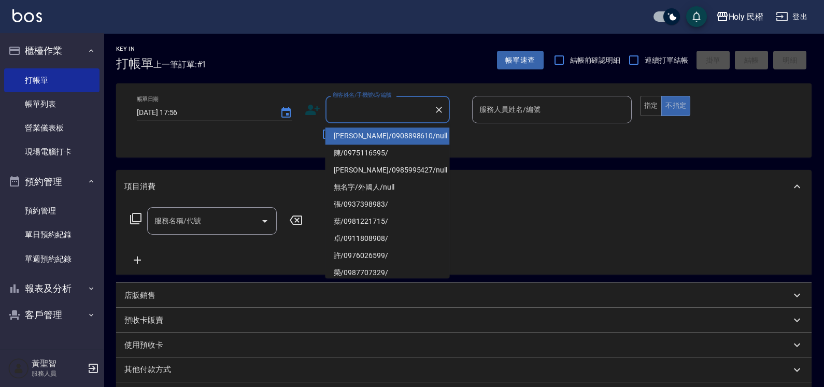  Describe the element at coordinates (203, 112) in the screenshot. I see `input: YYYY/MM/DD hh:mm` at that location.